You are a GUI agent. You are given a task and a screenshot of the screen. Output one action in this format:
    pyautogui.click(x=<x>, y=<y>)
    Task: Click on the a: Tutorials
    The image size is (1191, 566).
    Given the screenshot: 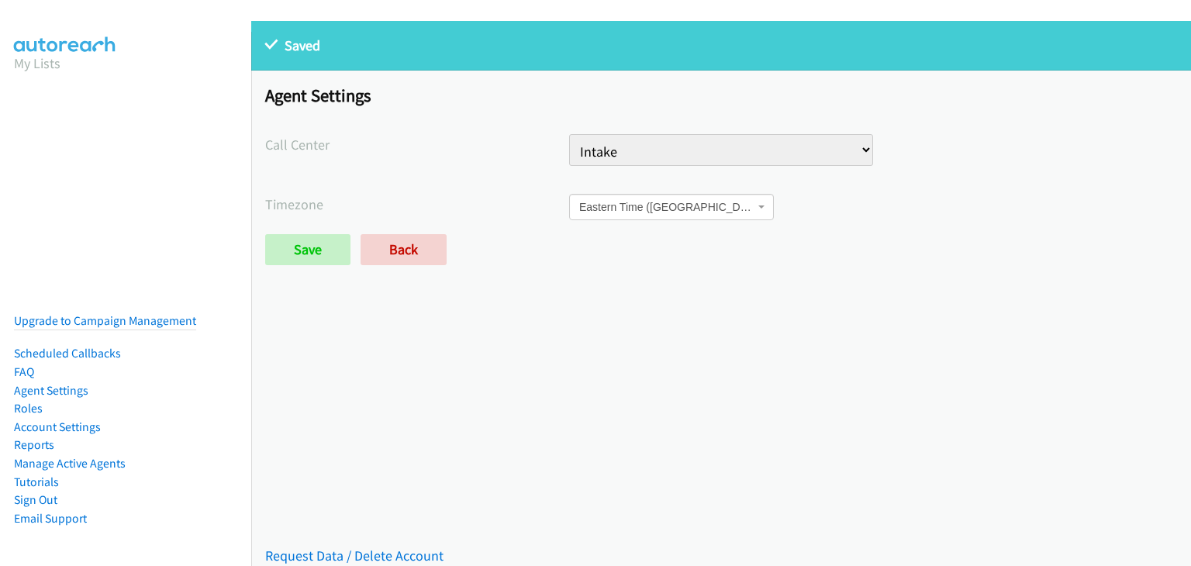 What is the action you would take?
    pyautogui.click(x=36, y=482)
    